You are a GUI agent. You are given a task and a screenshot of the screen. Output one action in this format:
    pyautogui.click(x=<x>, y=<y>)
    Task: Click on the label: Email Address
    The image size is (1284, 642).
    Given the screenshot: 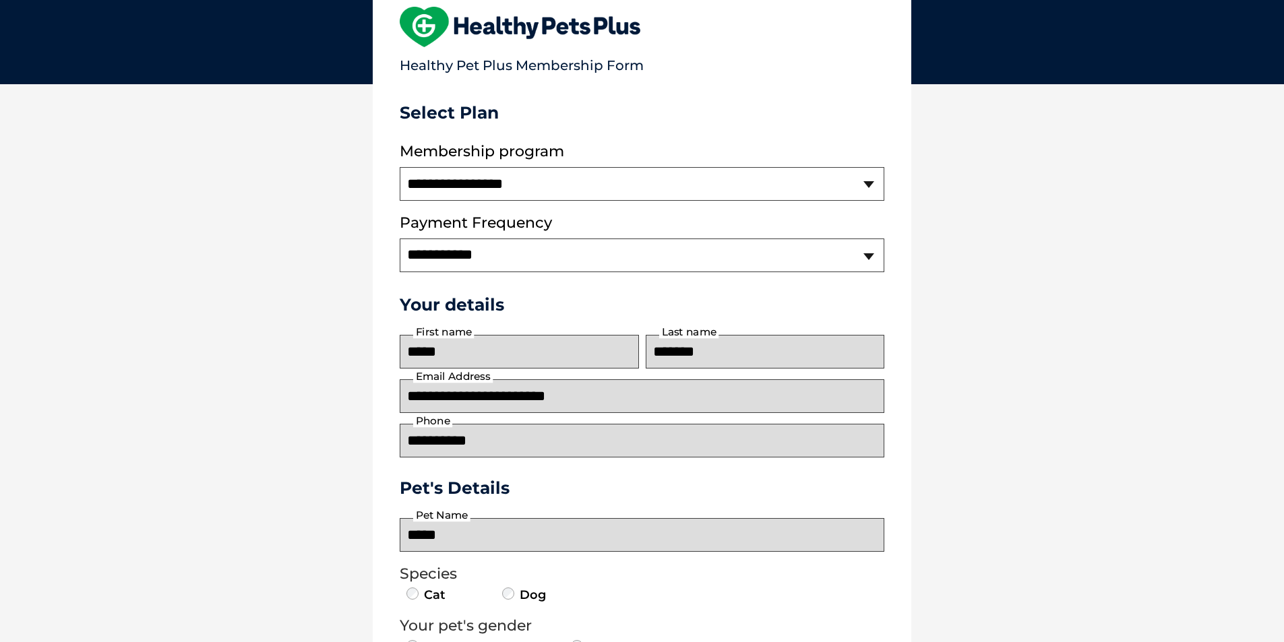 What is the action you would take?
    pyautogui.click(x=453, y=377)
    